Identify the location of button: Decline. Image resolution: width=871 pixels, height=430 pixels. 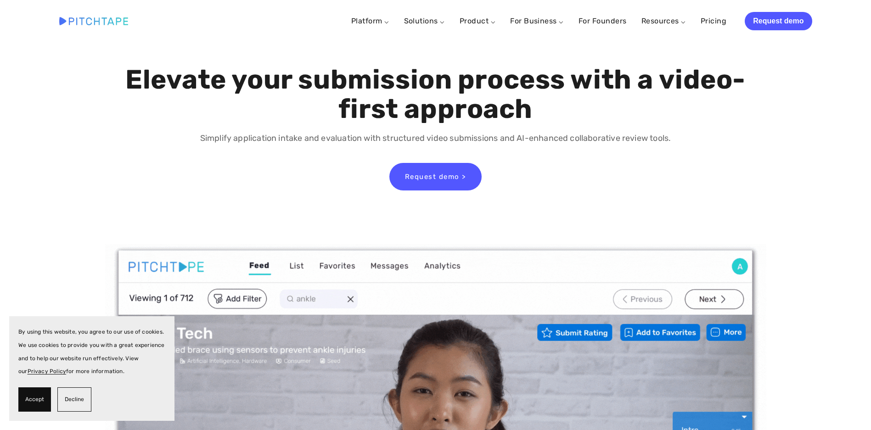
(74, 399).